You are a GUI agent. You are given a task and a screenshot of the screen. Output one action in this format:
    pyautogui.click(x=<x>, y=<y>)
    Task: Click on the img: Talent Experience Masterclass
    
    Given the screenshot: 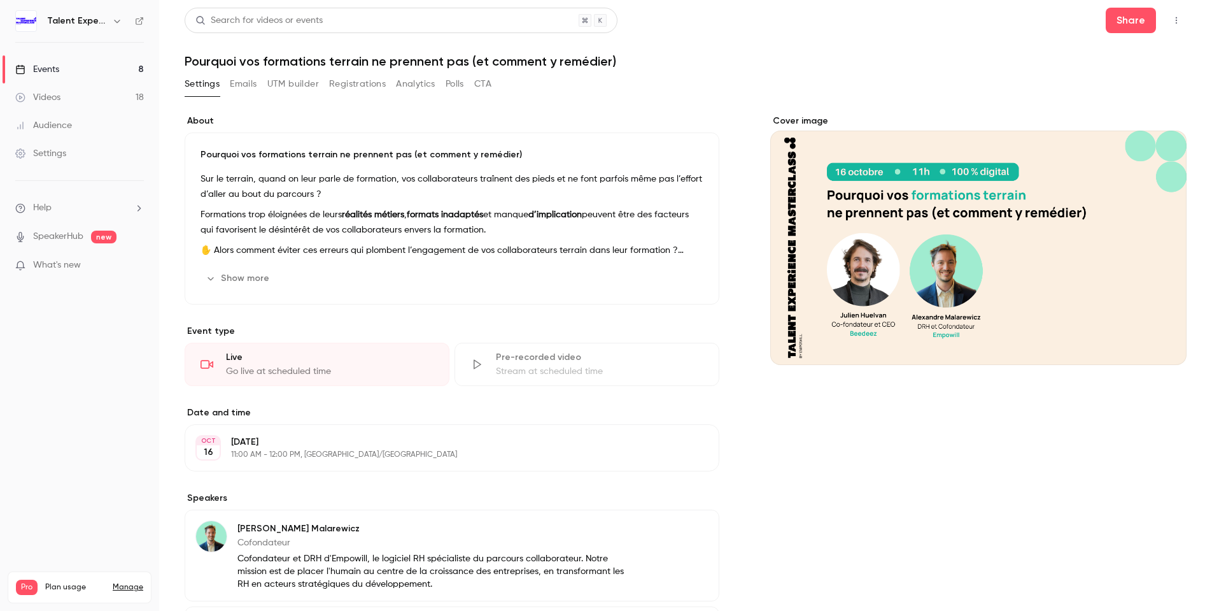 What is the action you would take?
    pyautogui.click(x=26, y=21)
    